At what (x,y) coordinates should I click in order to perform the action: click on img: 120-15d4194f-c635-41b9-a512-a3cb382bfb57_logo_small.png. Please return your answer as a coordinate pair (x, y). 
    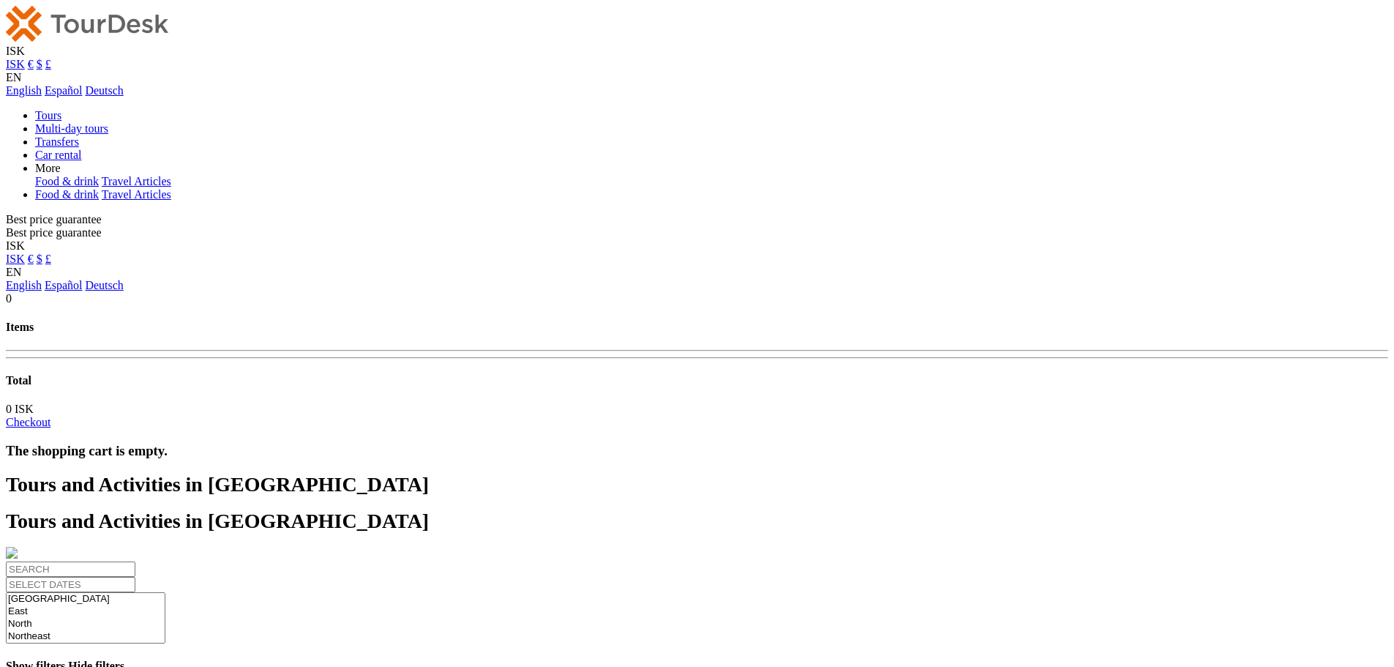
    Looking at the image, I should click on (87, 23).